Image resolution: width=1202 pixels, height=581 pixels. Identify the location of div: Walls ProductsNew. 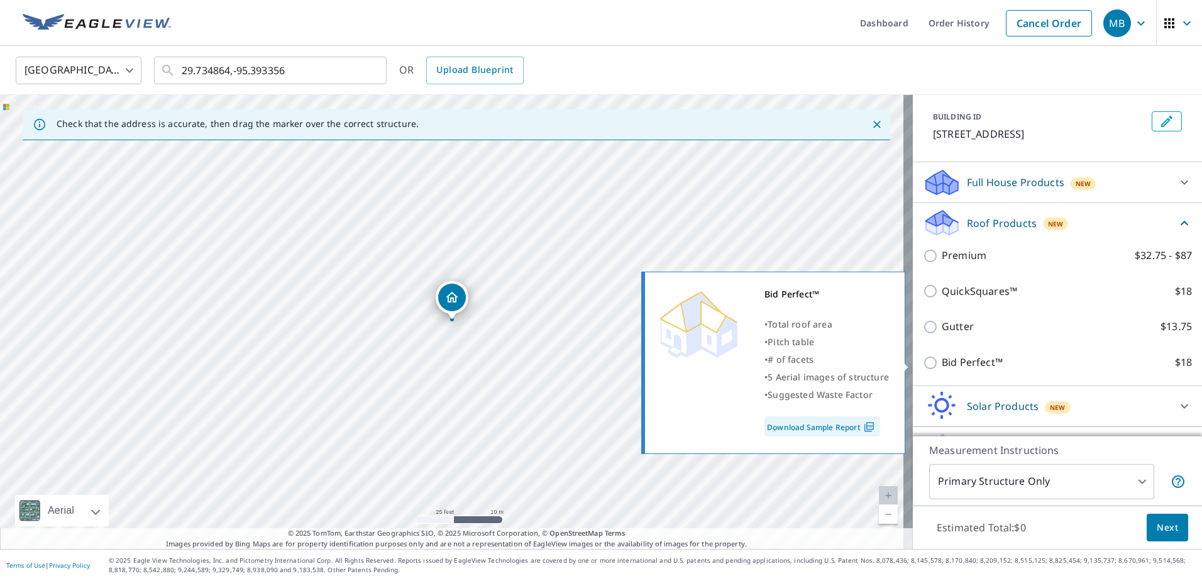
(1058, 447).